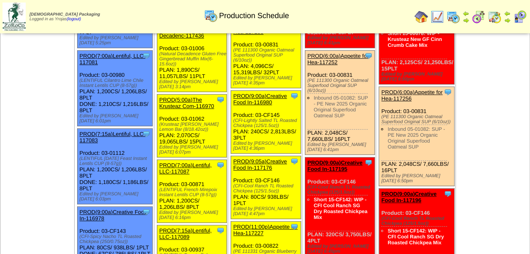 This screenshot has width=530, height=254. What do you see at coordinates (260, 99) in the screenshot?
I see `a: PROD(9:00a)Creative Food In-116980` at bounding box center [260, 99].